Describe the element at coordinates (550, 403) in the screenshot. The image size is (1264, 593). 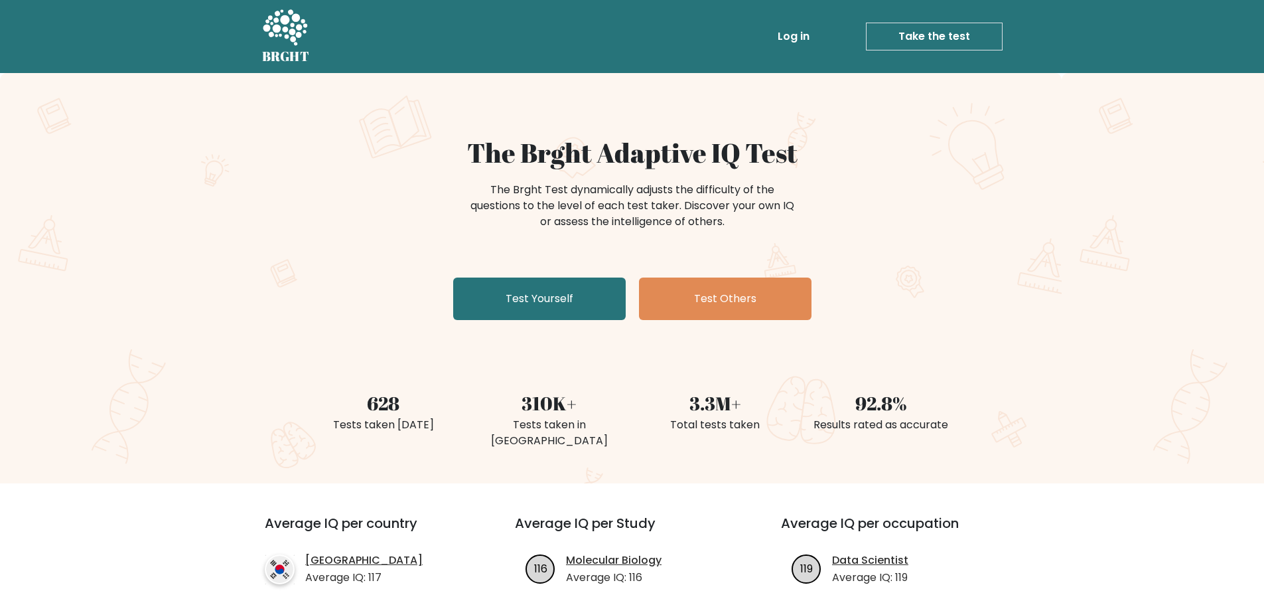
I see `div: 310K+` at that location.